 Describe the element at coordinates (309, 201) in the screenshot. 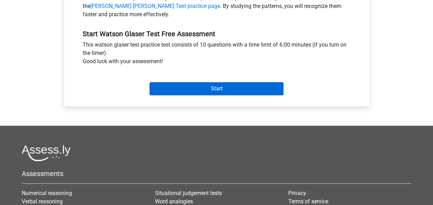

I see `a: Terms of service` at that location.